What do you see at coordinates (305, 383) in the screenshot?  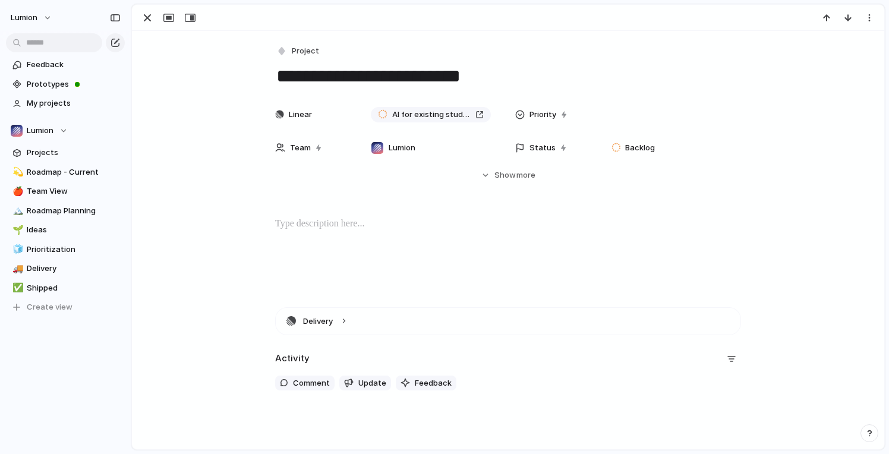 I see `button: Comment` at bounding box center [305, 383].